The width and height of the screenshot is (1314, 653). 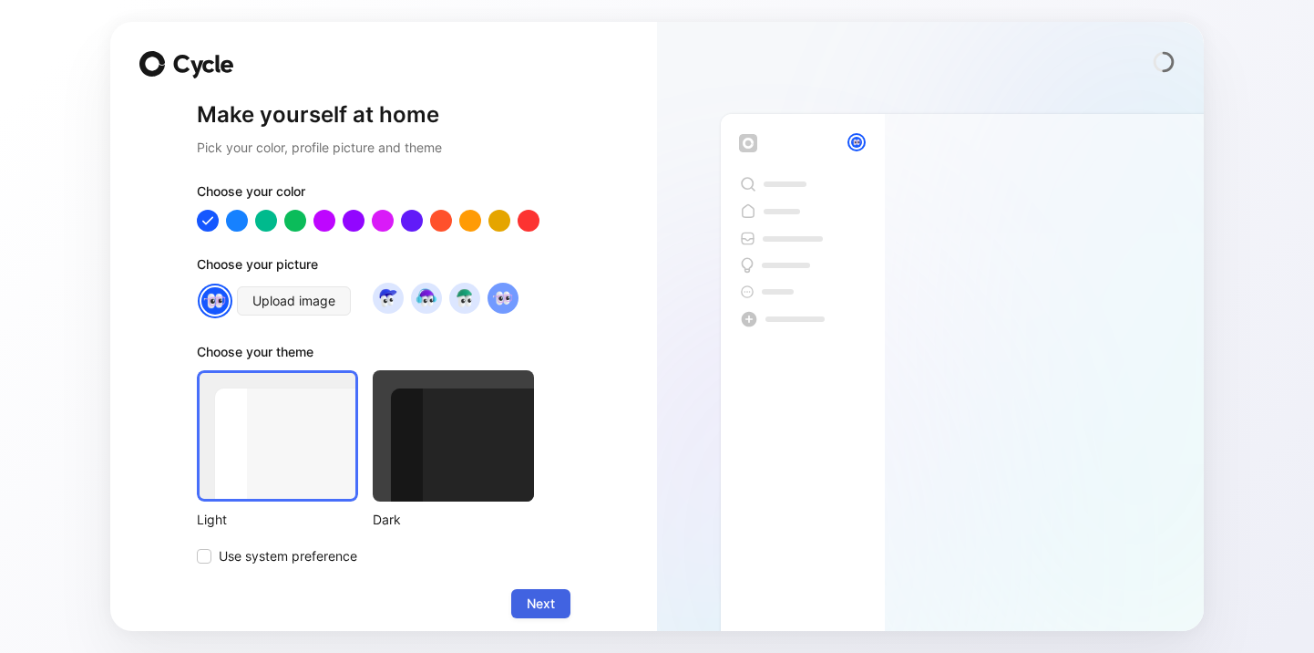 What do you see at coordinates (540, 603) in the screenshot?
I see `button: Next` at bounding box center [540, 603].